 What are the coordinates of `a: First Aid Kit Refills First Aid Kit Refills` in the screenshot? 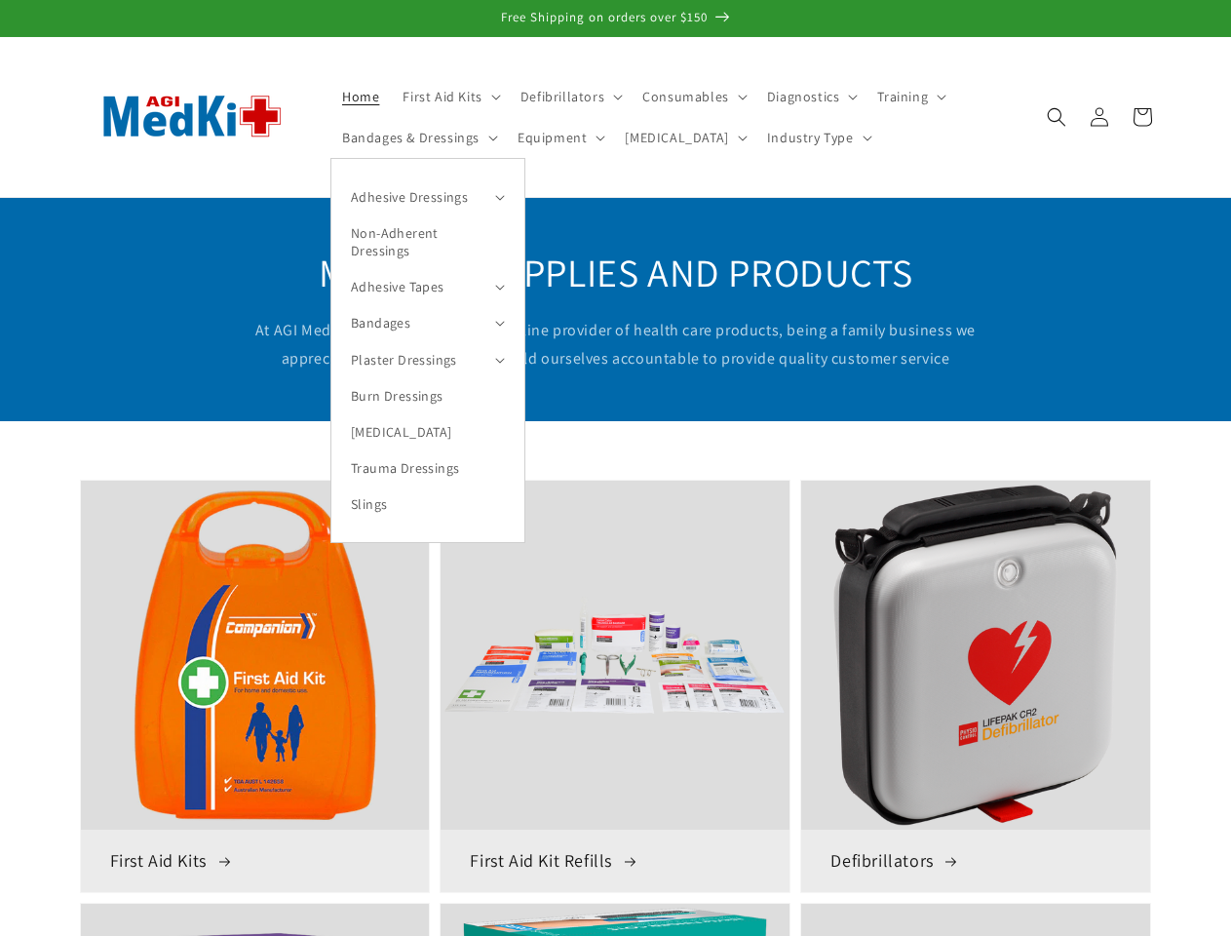 It's located at (615, 685).